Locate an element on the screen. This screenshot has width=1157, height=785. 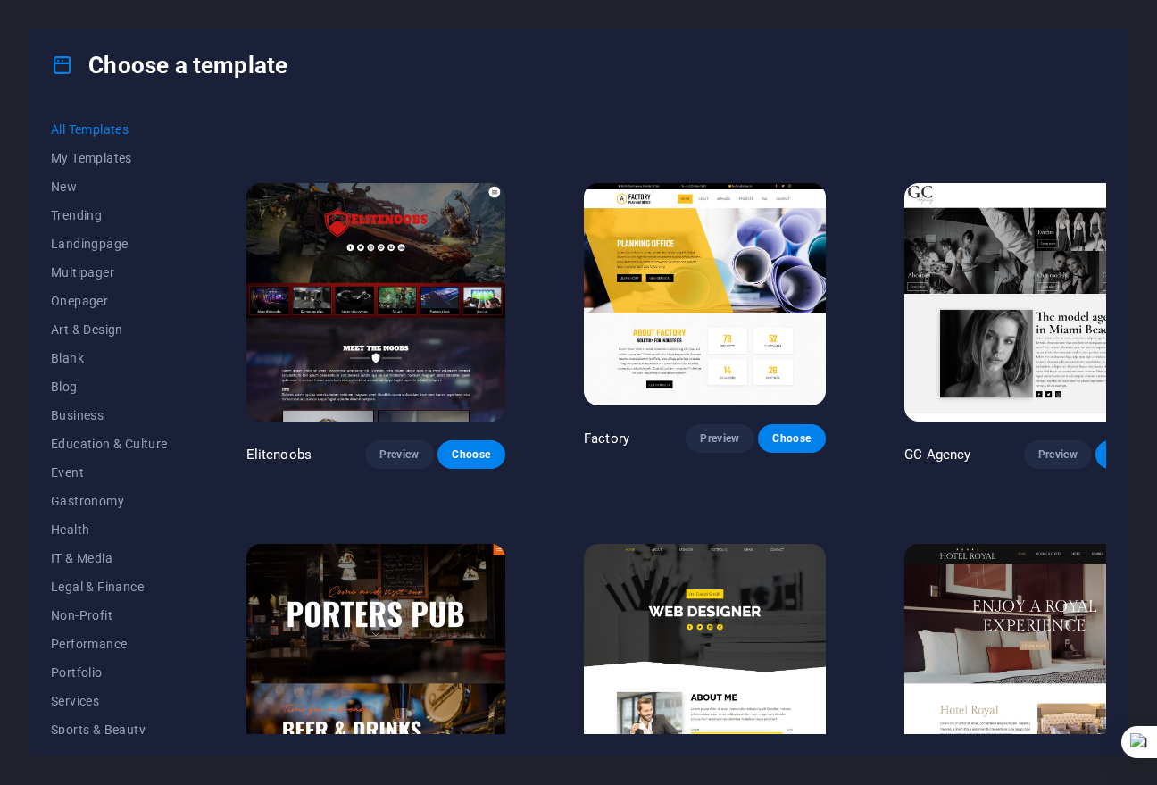
span: Sports & Beauty is located at coordinates (109, 730).